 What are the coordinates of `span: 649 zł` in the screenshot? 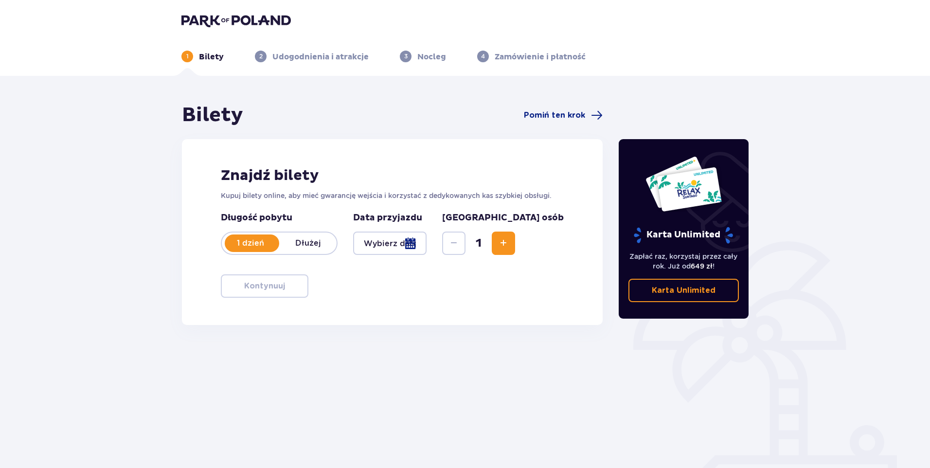 It's located at (702, 266).